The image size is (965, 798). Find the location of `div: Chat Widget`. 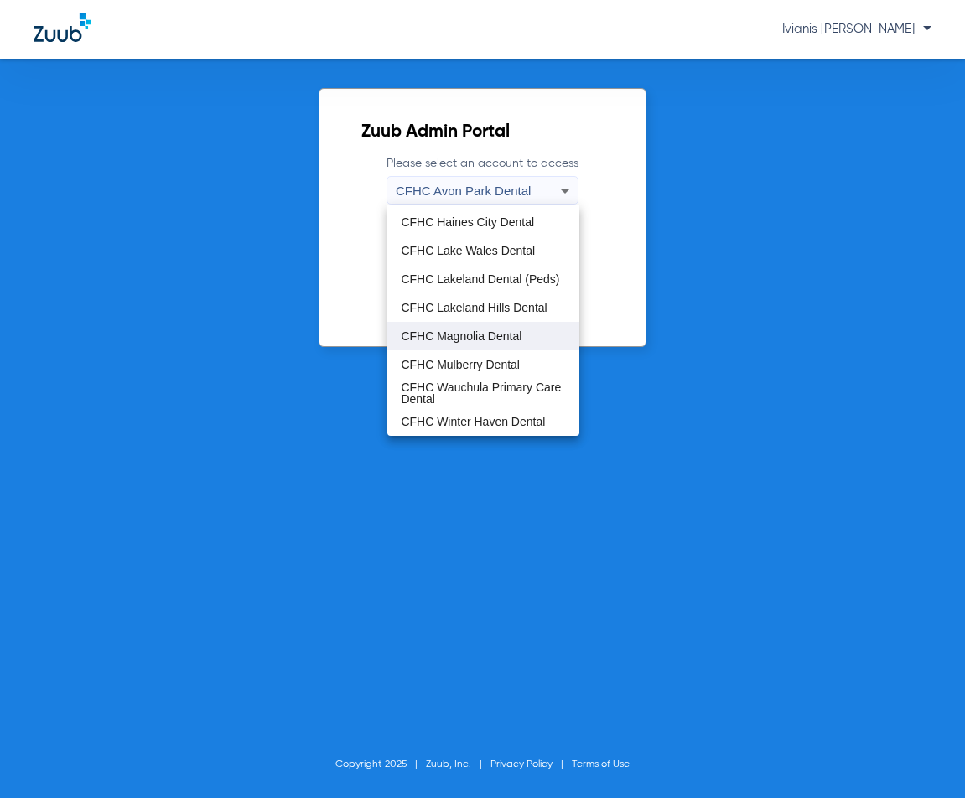

div: Chat Widget is located at coordinates (923, 758).